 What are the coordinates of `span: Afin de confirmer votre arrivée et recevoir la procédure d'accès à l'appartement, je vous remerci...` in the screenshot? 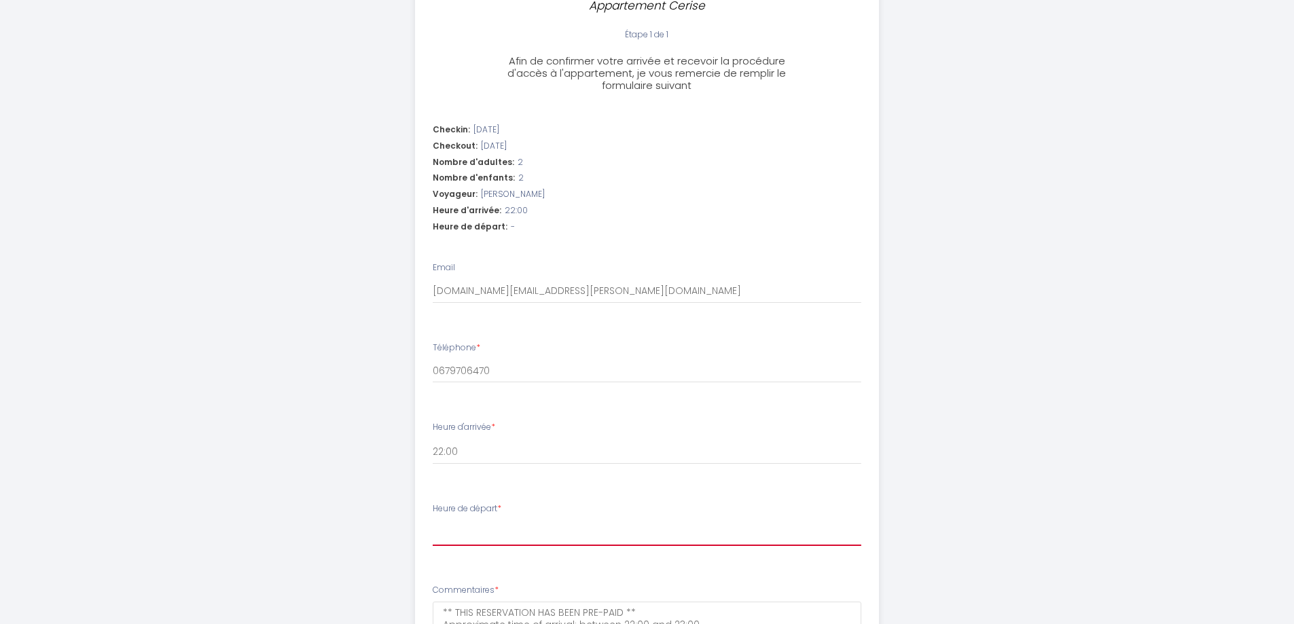 It's located at (647, 73).